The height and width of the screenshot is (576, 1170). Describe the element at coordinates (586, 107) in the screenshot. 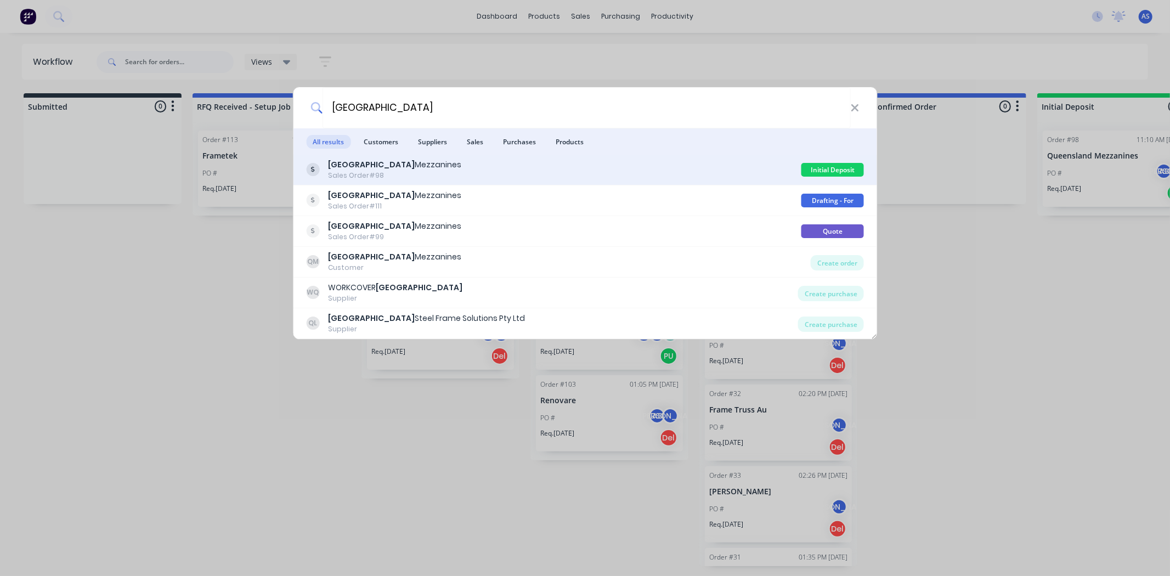

I see `input: Start typing a customer or supplier name to create a new order...` at that location.